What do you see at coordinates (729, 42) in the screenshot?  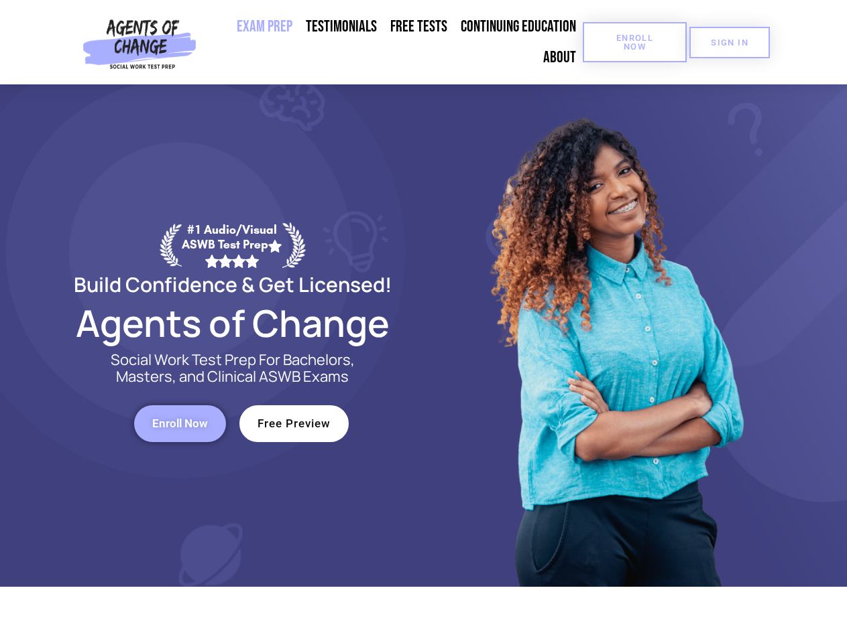 I see `span: SIGN IN` at bounding box center [729, 42].